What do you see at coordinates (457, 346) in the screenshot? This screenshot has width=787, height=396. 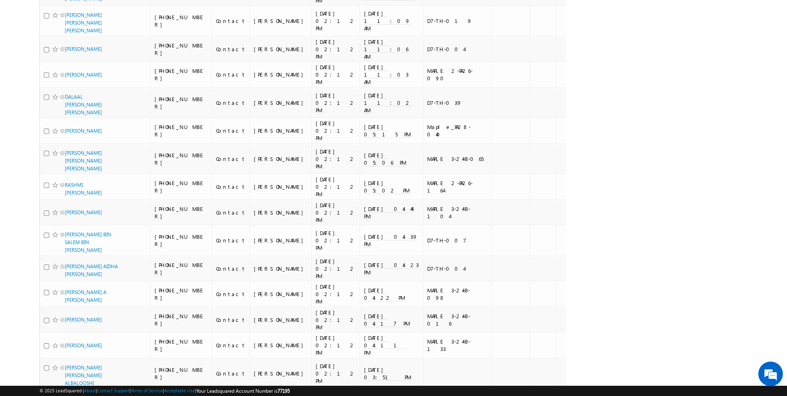 I see `div: MAPLE 3-24-B-133` at bounding box center [457, 346].